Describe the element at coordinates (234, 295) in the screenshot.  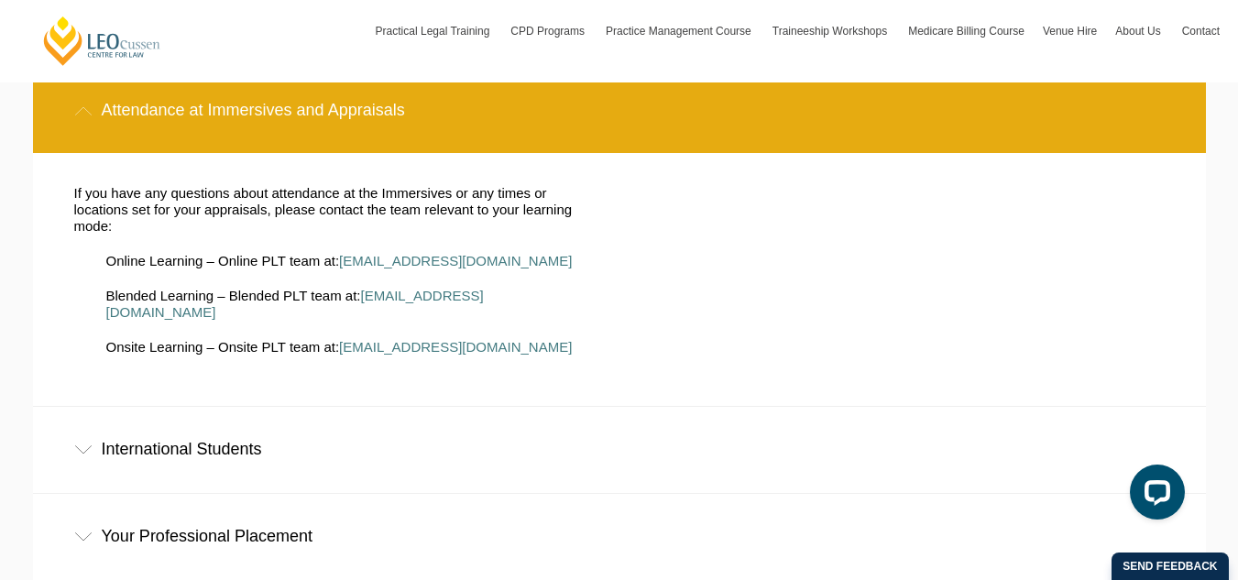
I see `span: Blended Learning – Blended PLT team at:` at that location.